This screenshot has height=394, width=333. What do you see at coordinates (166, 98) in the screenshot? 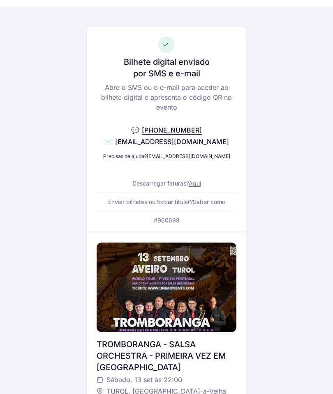
I see `p: Abre o SMS ou o e-mail para aceder ao bilhete digital e apresenta o código QR no evento` at bounding box center [166, 98].